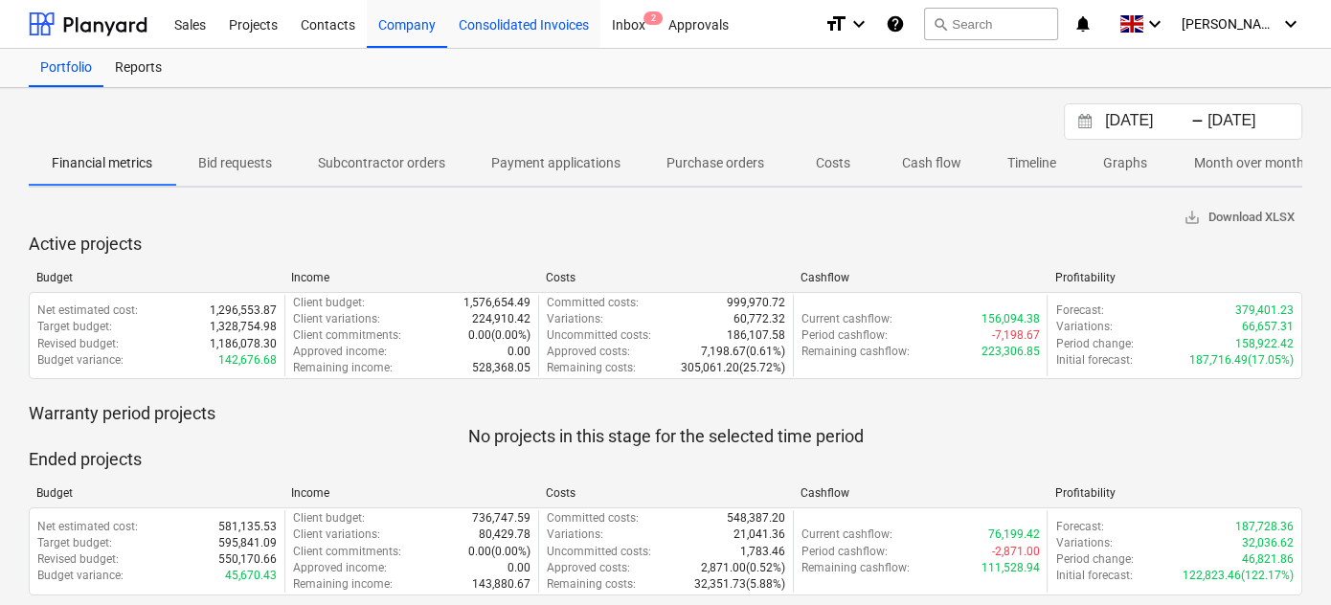  What do you see at coordinates (1031, 163) in the screenshot?
I see `p: Timeline` at bounding box center [1031, 163].